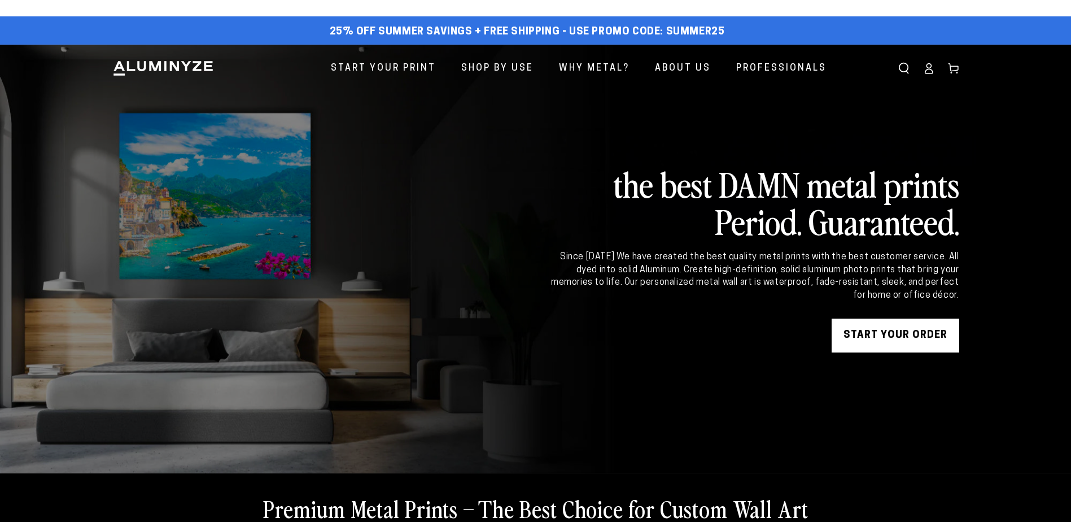 The width and height of the screenshot is (1071, 522). Describe the element at coordinates (497, 68) in the screenshot. I see `span: Shop By Use` at that location.